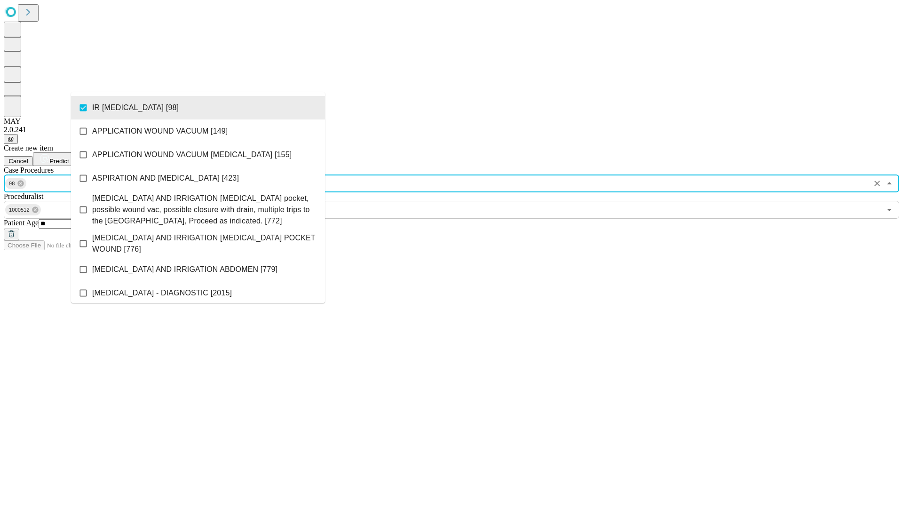 Image resolution: width=903 pixels, height=508 pixels. I want to click on button: Open, so click(890, 210).